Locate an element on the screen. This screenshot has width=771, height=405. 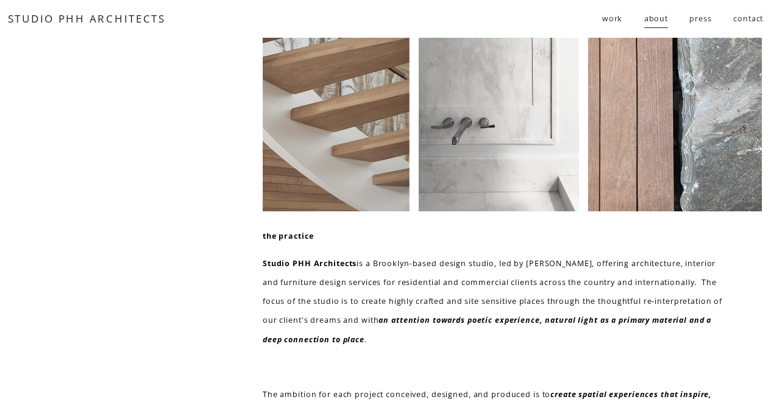
strong: Studio PHH Architects is located at coordinates (310, 263).